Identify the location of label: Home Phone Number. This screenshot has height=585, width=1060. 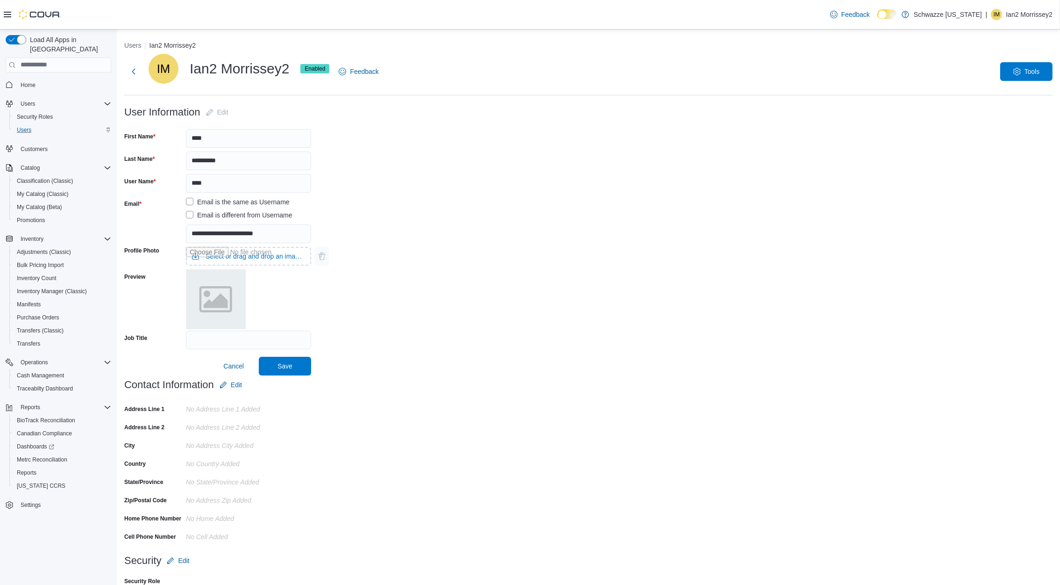
(153, 518).